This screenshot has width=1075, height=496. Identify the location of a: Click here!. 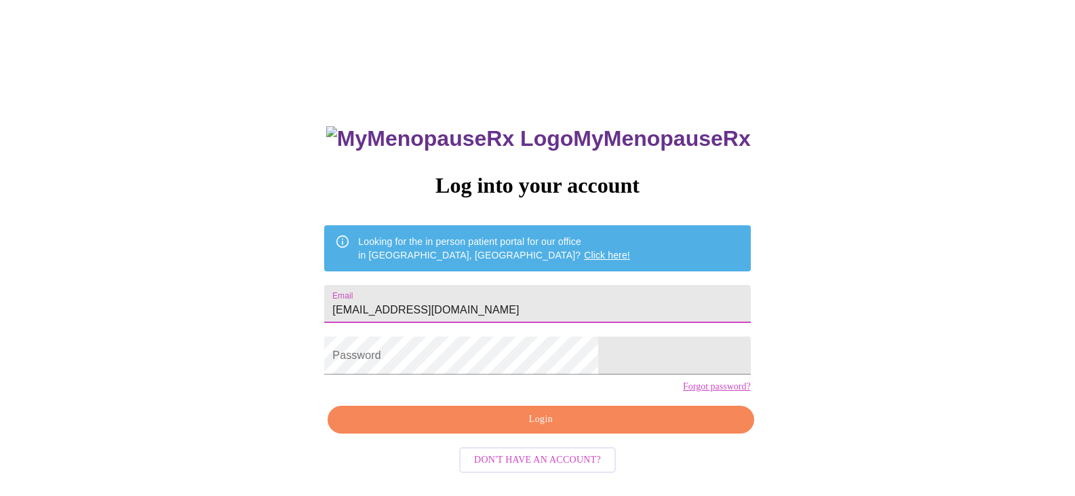
(607, 255).